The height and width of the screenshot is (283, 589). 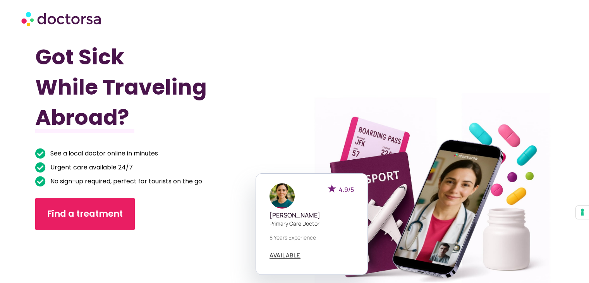 What do you see at coordinates (285, 255) in the screenshot?
I see `a: AVAILABLE` at bounding box center [285, 255].